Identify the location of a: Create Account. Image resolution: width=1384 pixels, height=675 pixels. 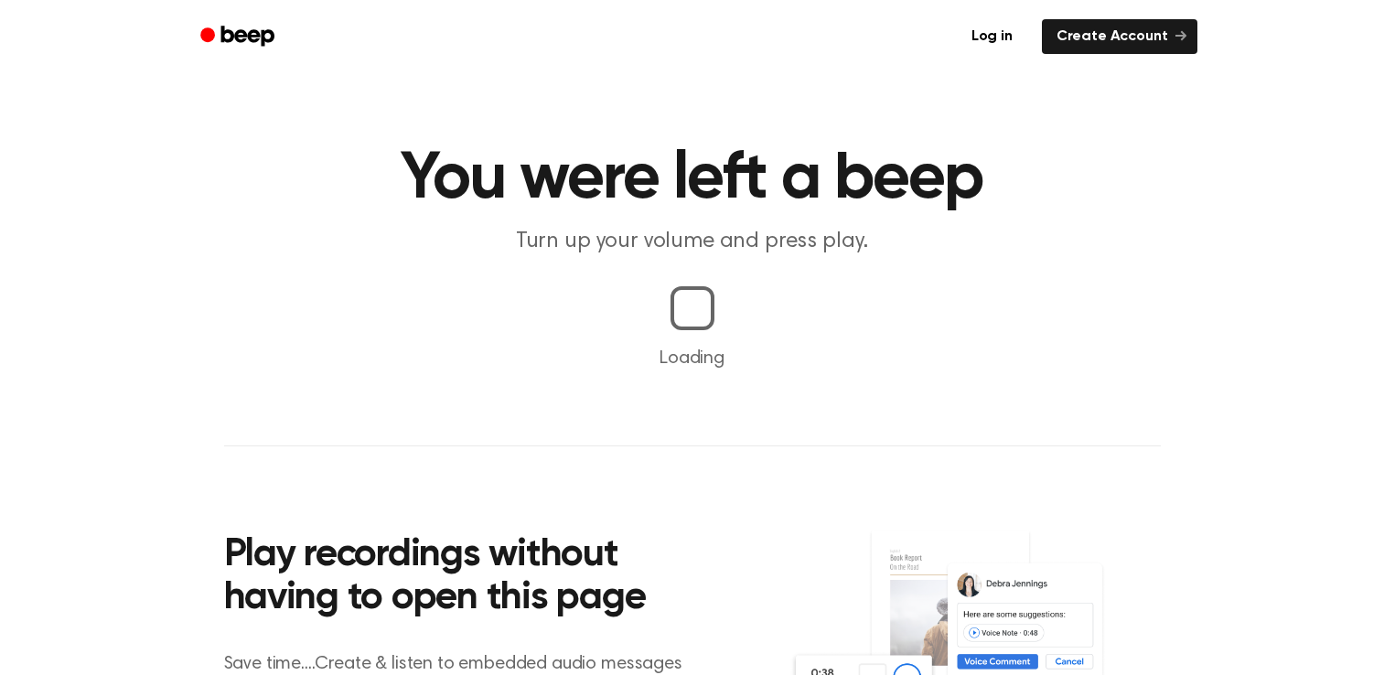
(1119, 37).